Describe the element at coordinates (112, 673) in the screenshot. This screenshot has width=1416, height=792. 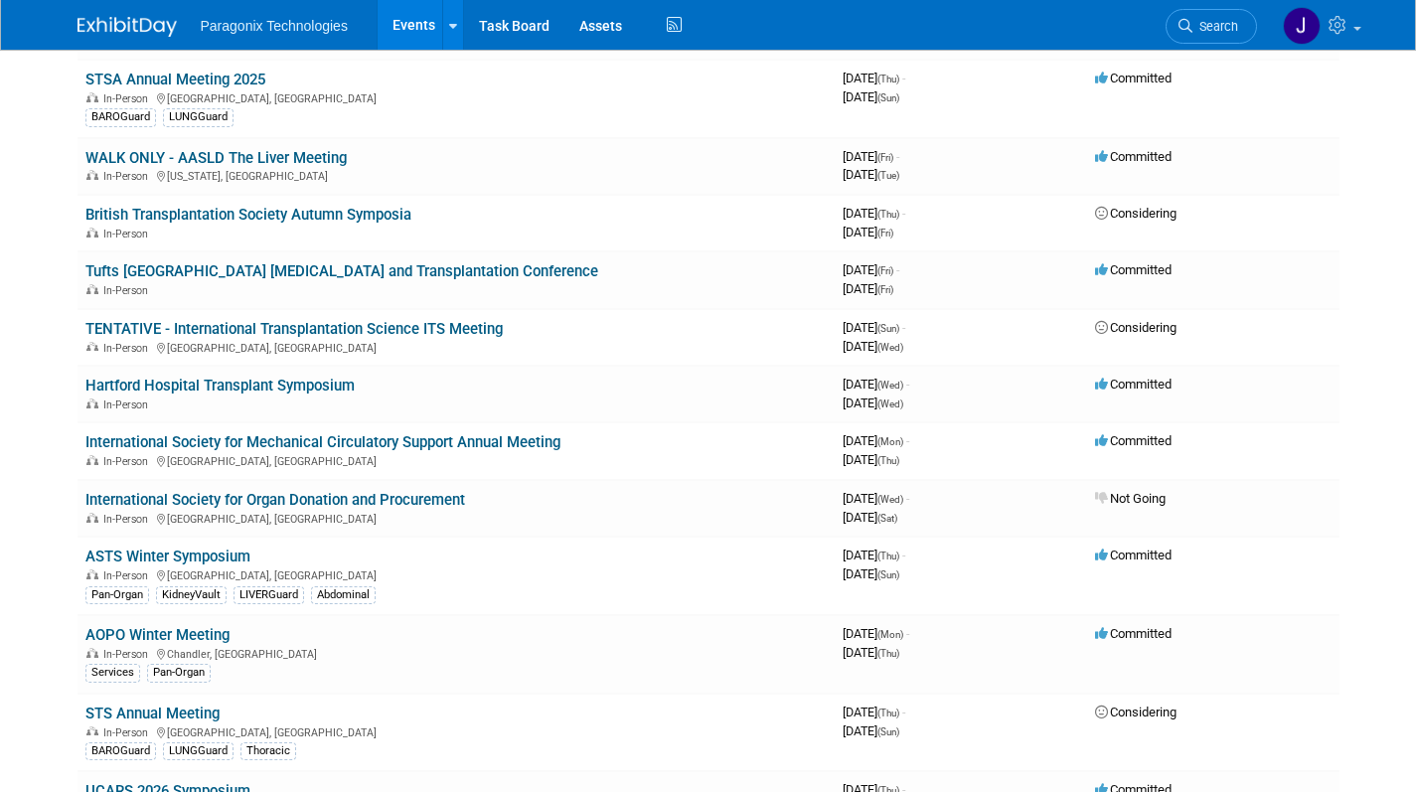
I see `div: Services` at that location.